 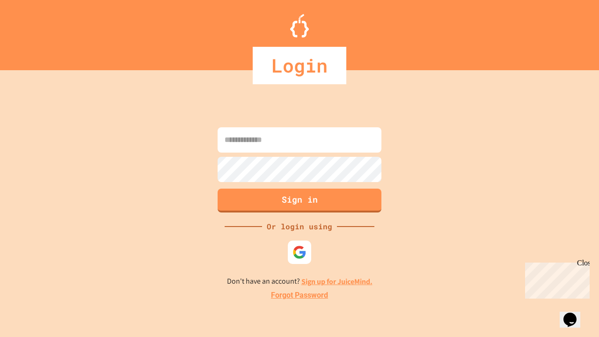 I want to click on a: Forgot Password, so click(x=299, y=295).